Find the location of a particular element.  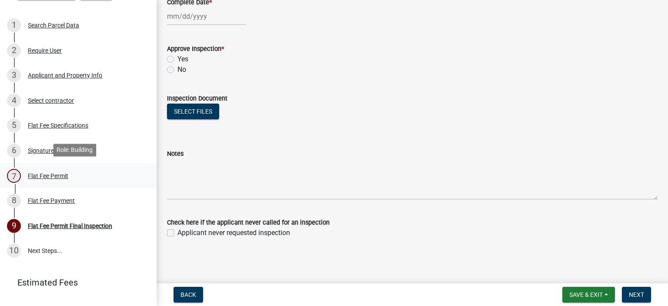

div: Flat Fee Specifications is located at coordinates (58, 125).